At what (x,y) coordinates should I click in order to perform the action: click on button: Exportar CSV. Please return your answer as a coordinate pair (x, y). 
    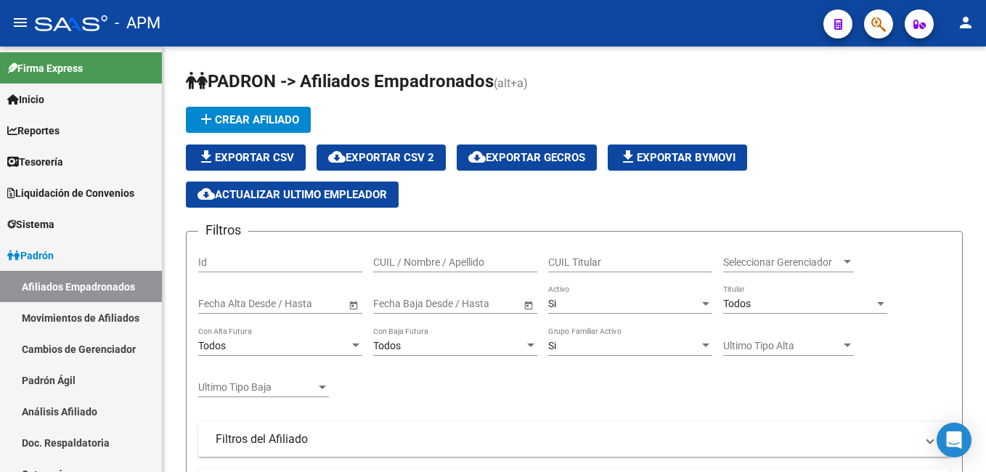
    Looking at the image, I should click on (245, 158).